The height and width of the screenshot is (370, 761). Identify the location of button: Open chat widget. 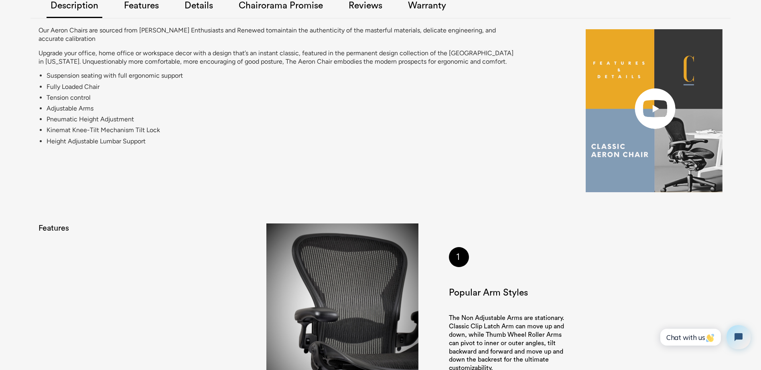
(87, 19).